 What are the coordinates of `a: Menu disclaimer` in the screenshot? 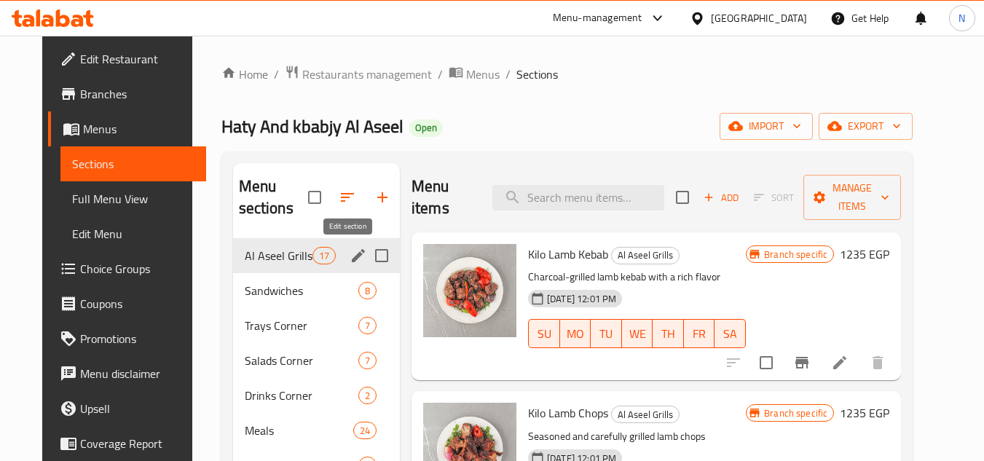 It's located at (127, 374).